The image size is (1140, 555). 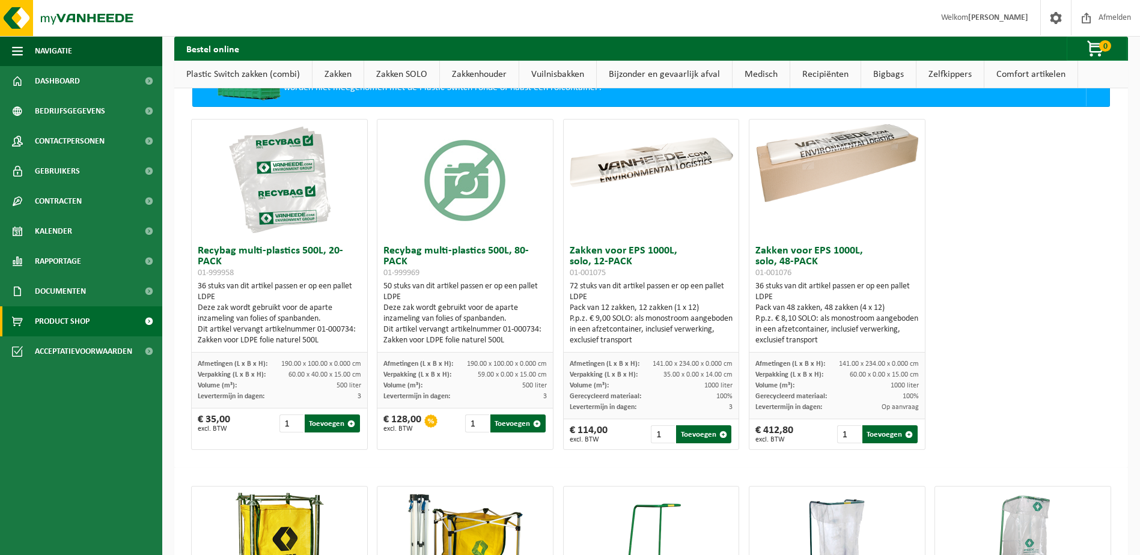 What do you see at coordinates (70, 141) in the screenshot?
I see `span: Contactpersonen` at bounding box center [70, 141].